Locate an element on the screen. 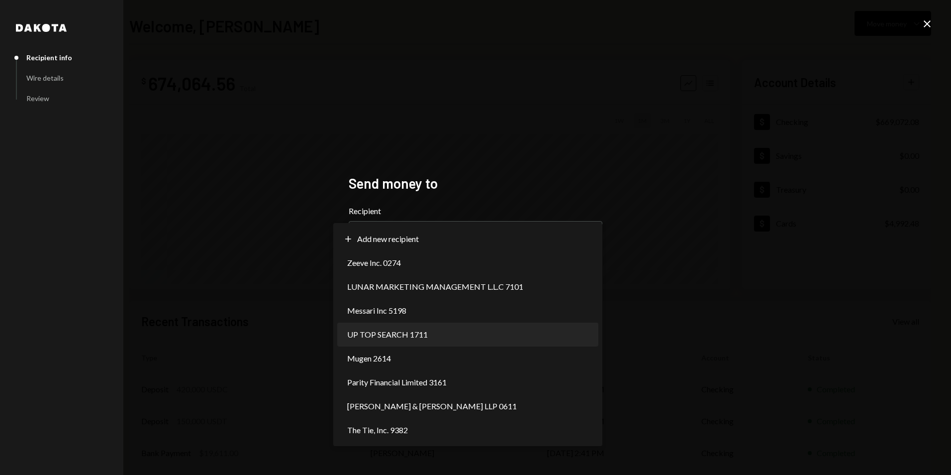 The image size is (951, 475). label: Recipient is located at coordinates (476, 211).